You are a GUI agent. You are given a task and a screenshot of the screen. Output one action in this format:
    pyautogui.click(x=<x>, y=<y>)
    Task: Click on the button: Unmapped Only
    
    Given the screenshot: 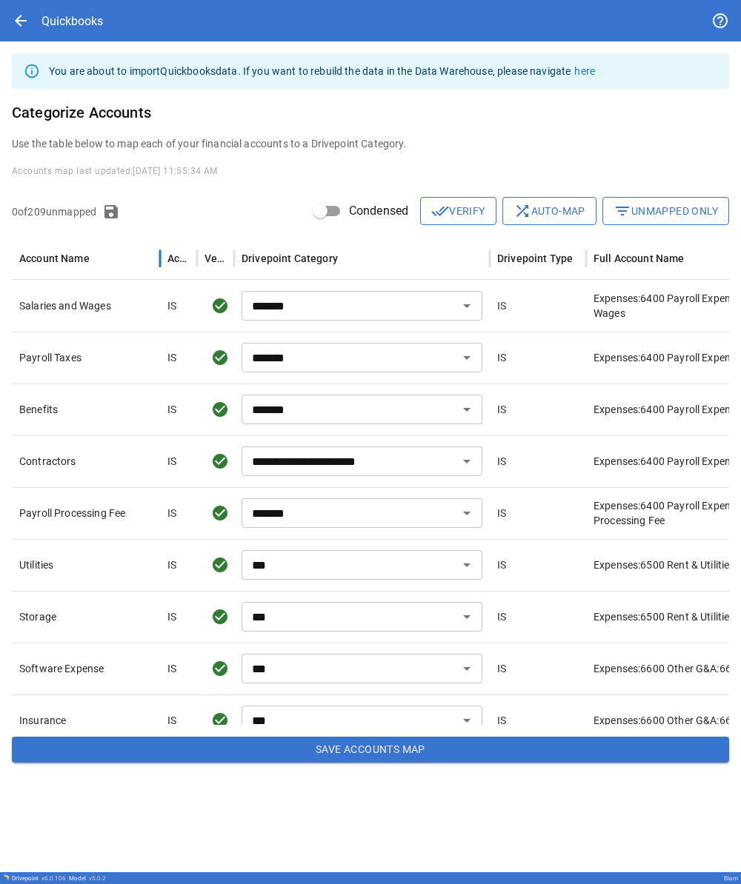 What is the action you would take?
    pyautogui.click(x=665, y=211)
    